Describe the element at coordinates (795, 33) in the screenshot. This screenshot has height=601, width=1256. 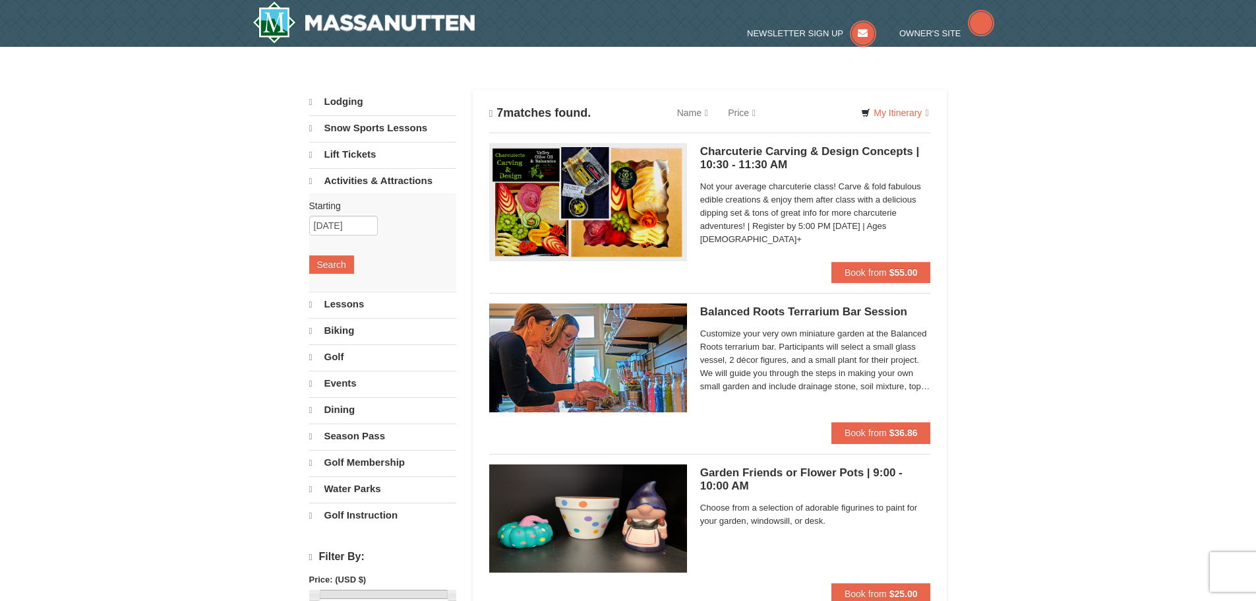
I see `span: Newsletter Sign Up` at that location.